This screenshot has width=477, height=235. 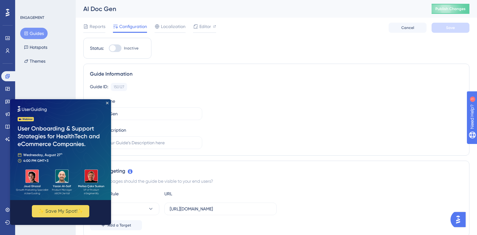 I want to click on span: Reports, so click(x=97, y=27).